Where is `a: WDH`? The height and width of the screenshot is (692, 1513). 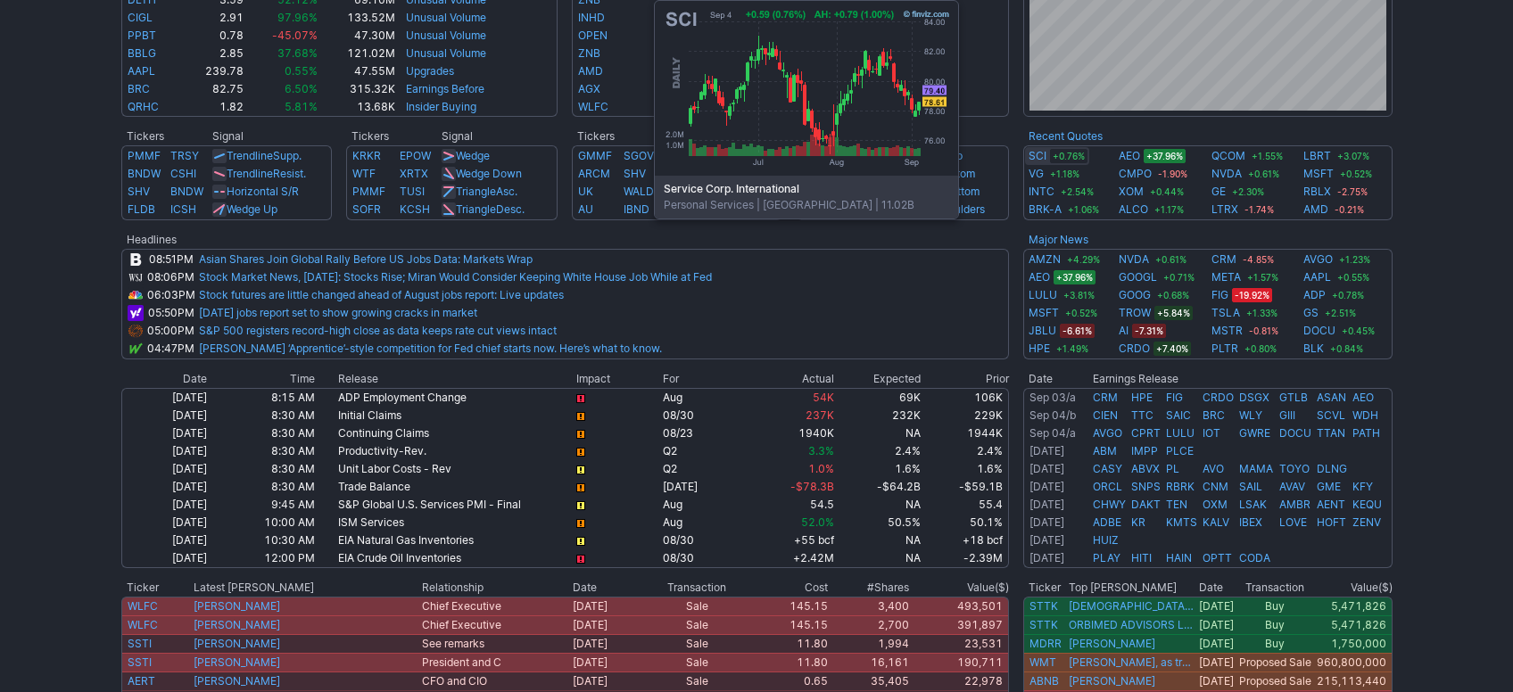
a: WDH is located at coordinates (1365, 415).